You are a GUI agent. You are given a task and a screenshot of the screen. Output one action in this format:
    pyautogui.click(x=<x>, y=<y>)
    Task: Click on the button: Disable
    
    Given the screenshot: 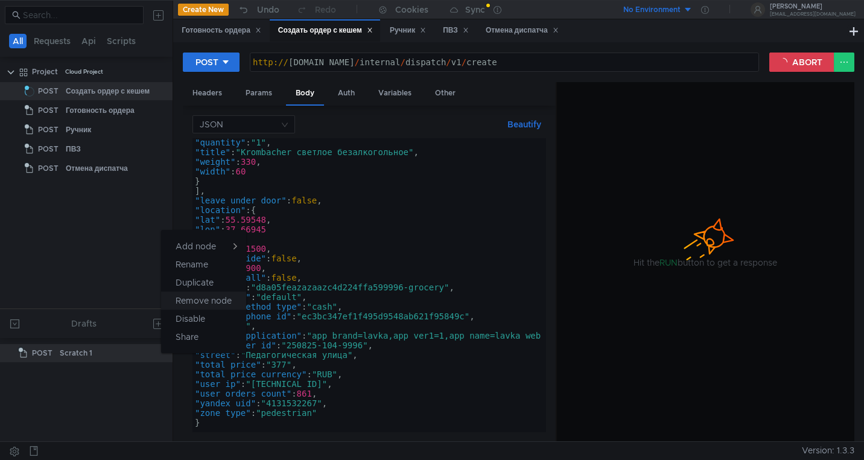 What is the action you would take?
    pyautogui.click(x=203, y=318)
    